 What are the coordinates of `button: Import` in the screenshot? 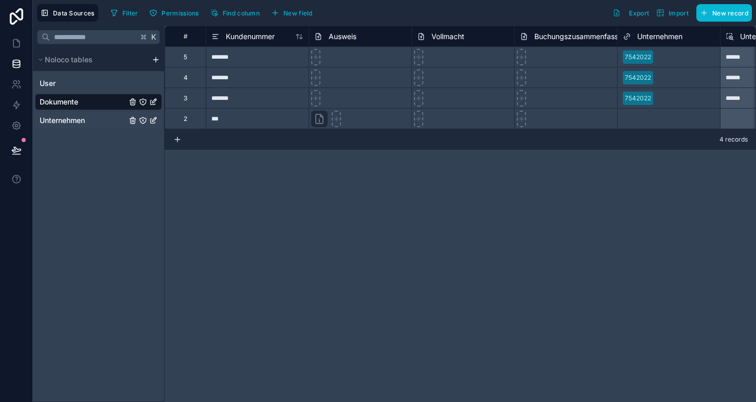 It's located at (672, 13).